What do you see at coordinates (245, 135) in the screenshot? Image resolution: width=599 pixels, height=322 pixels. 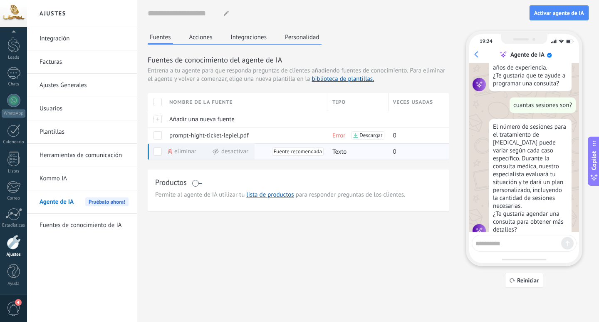 I see `div: prompt-hight-ticket-lepiel.pdf` at bounding box center [245, 135].